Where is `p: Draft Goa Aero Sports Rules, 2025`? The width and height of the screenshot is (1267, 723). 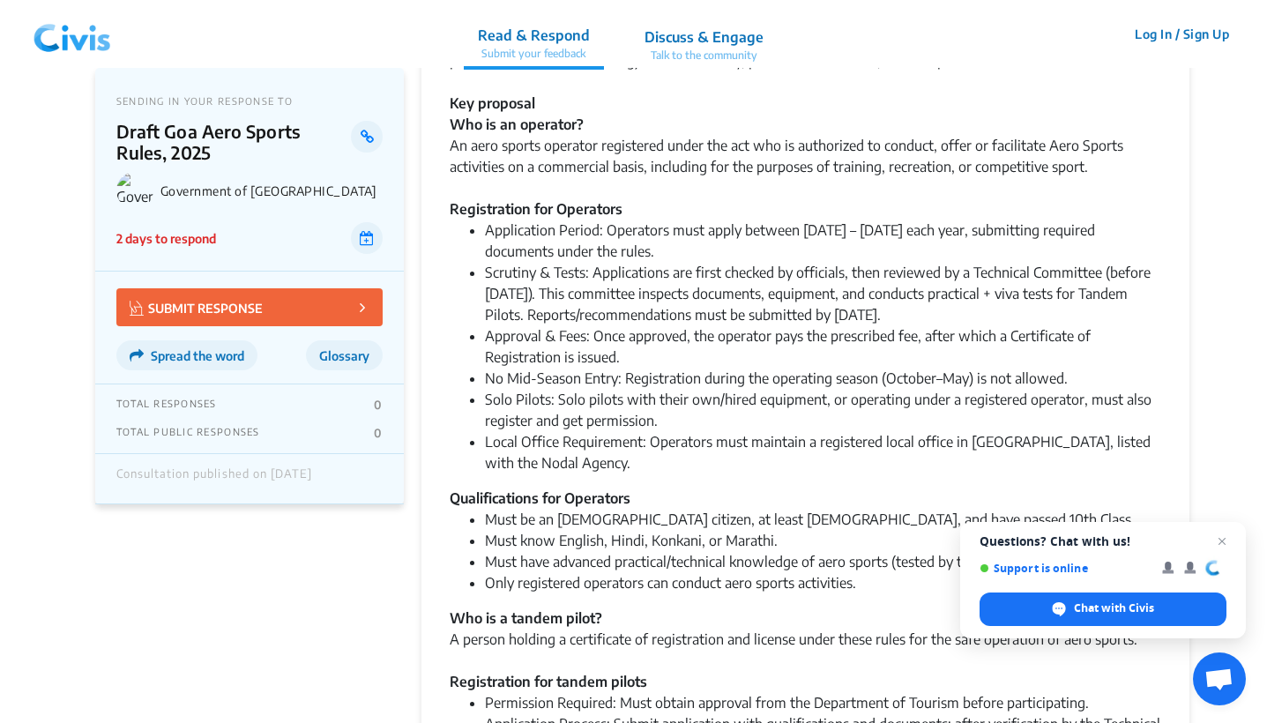
p: Draft Goa Aero Sports Rules, 2025 is located at coordinates (234, 142).